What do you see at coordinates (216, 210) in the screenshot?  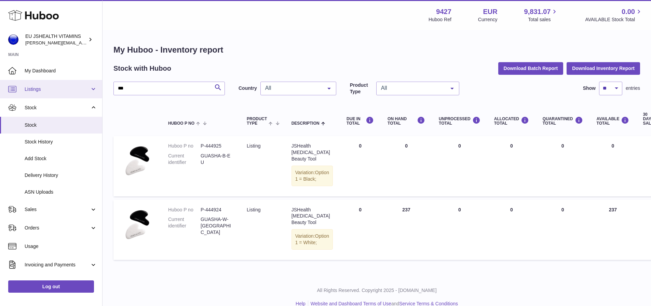 I see `dd: P-444924` at bounding box center [216, 210].